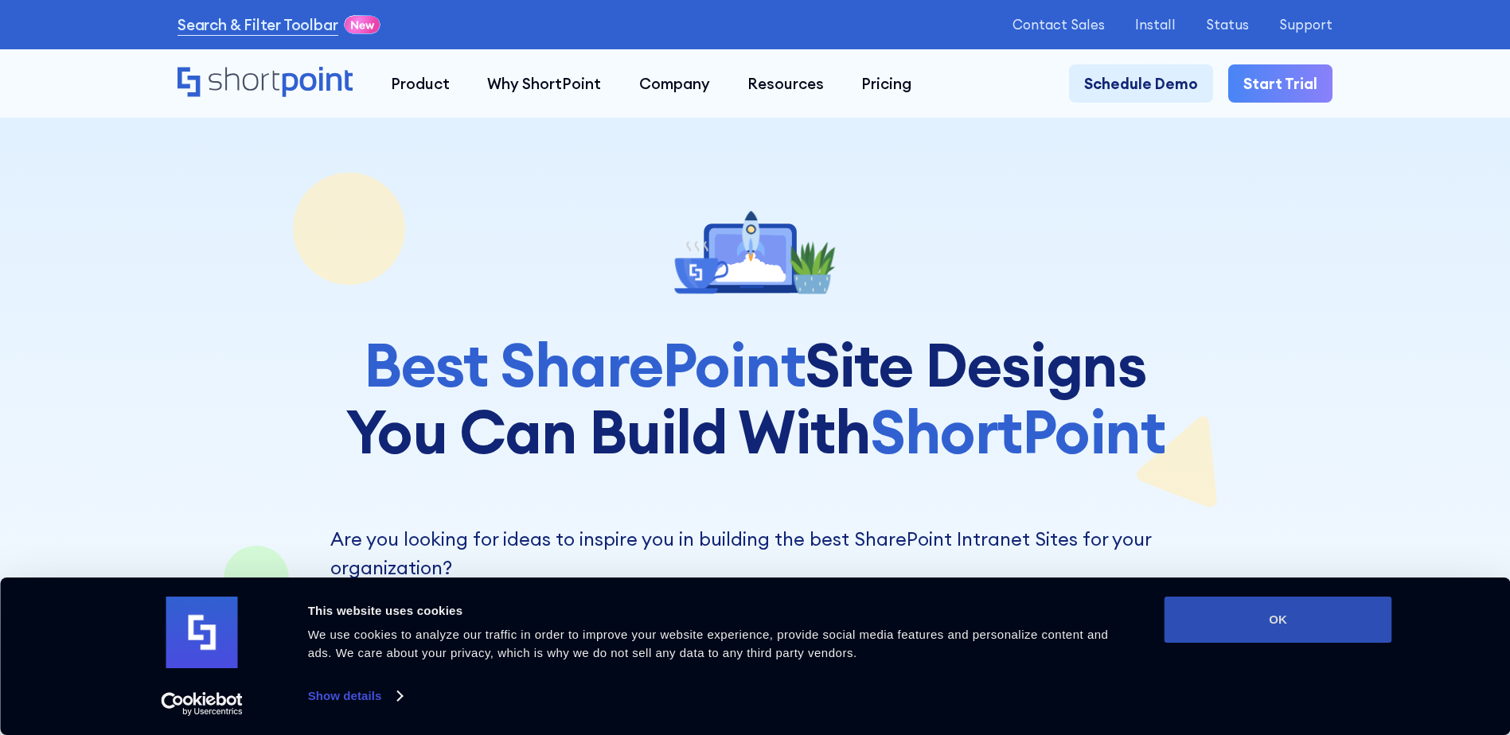 This screenshot has height=735, width=1510. Describe the element at coordinates (1305, 24) in the screenshot. I see `a: Support` at that location.